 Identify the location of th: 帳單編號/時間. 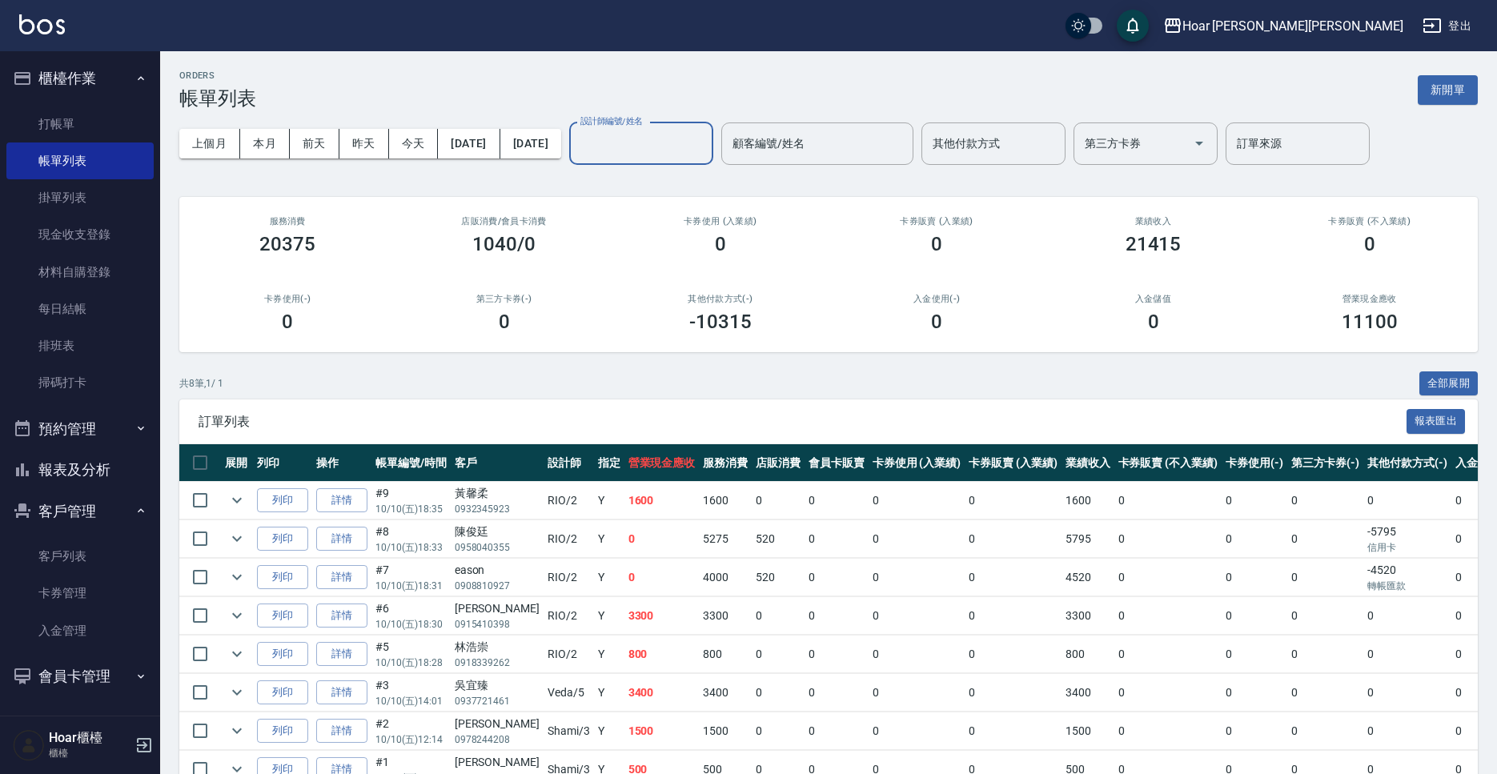
(411, 463).